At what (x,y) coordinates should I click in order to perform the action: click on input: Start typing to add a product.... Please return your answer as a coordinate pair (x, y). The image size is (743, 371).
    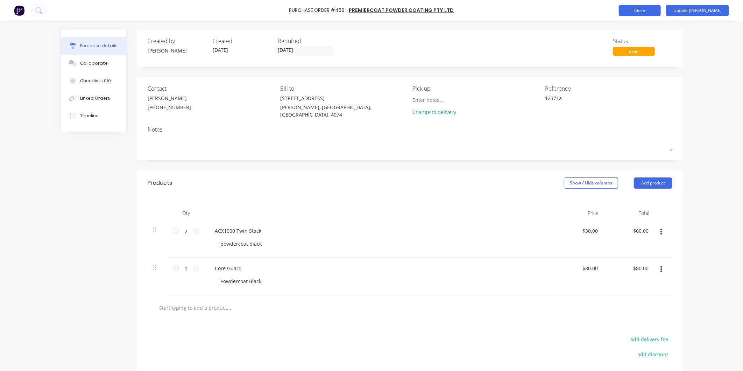
    Looking at the image, I should click on (229, 307).